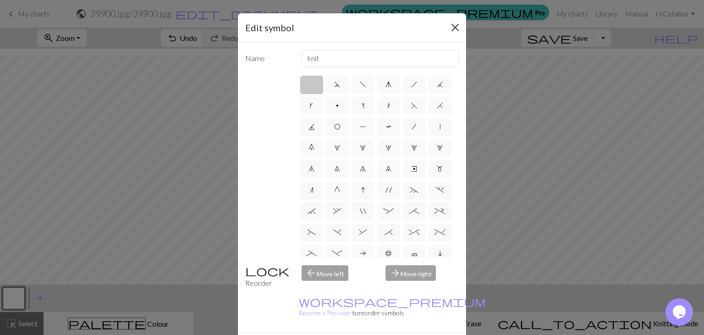 The height and width of the screenshot is (335, 704). Describe the element at coordinates (388, 148) in the screenshot. I see `span: 3` at that location.